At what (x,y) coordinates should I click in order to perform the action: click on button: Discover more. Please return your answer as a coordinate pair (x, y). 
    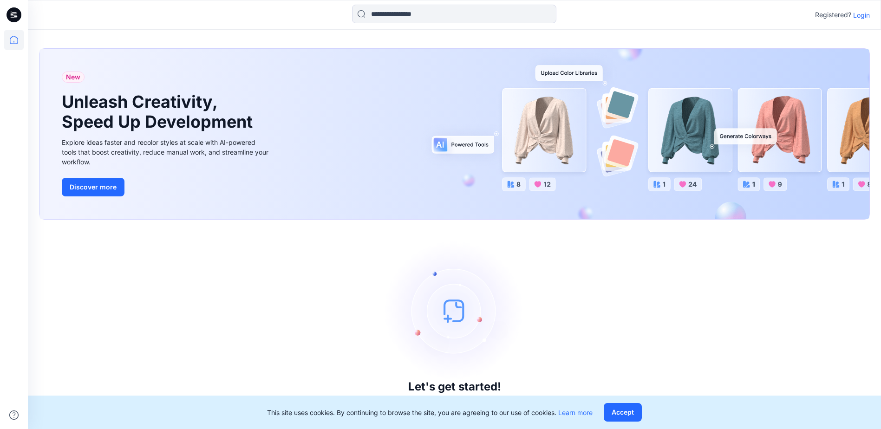
    Looking at the image, I should click on (93, 187).